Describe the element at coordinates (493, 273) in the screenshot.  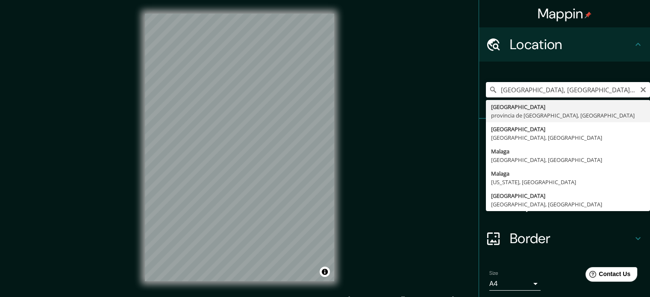
I see `label: Size` at that location.